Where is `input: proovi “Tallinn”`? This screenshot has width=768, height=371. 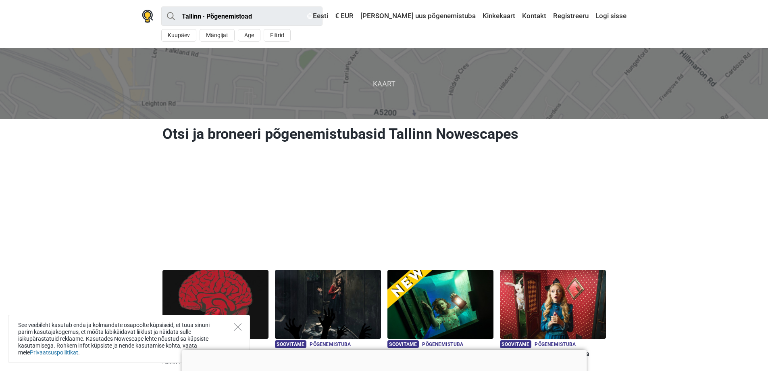 input: proovi “Tallinn” is located at coordinates (242, 16).